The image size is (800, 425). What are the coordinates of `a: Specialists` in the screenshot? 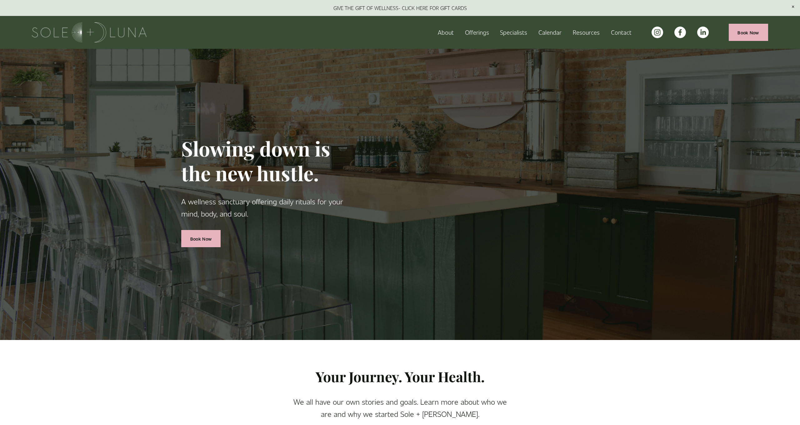 It's located at (513, 32).